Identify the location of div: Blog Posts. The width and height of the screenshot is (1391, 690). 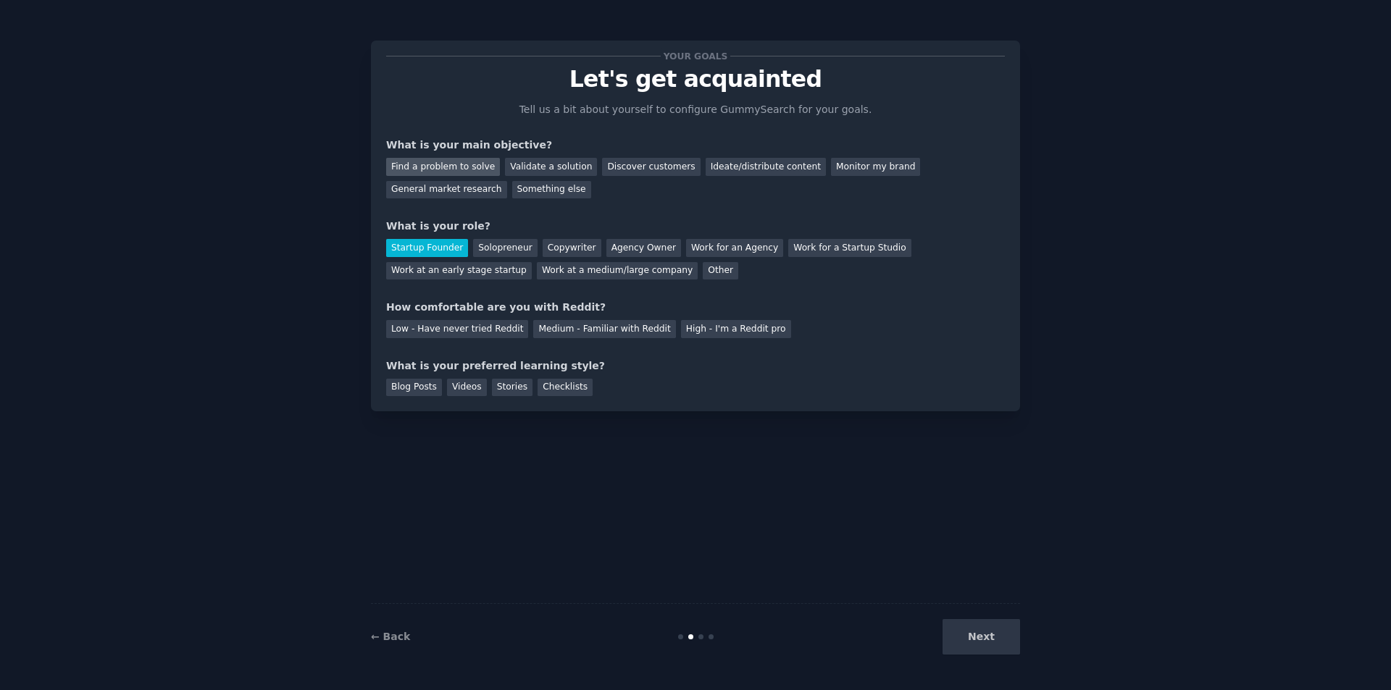
(414, 388).